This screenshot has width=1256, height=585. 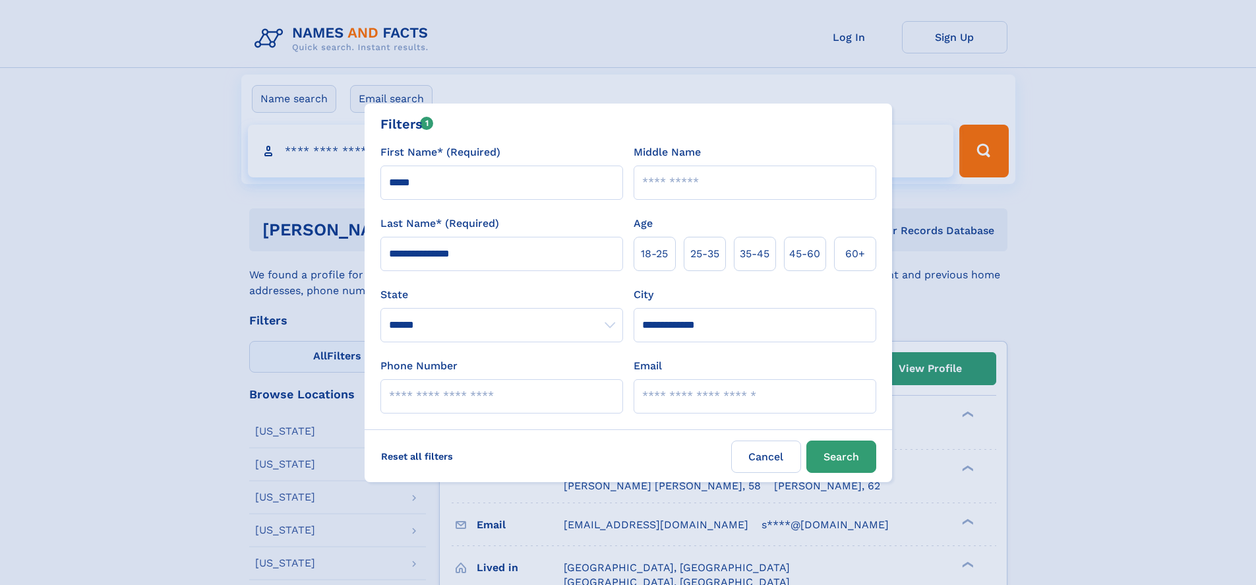 I want to click on label: Reset all filters, so click(x=417, y=456).